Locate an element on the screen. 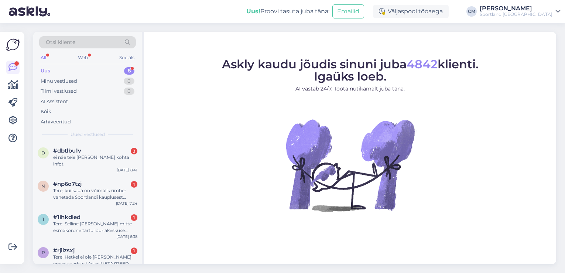 Image resolution: width=565 pixels, height=273 pixels. span: Uued vestlused is located at coordinates (88, 135).